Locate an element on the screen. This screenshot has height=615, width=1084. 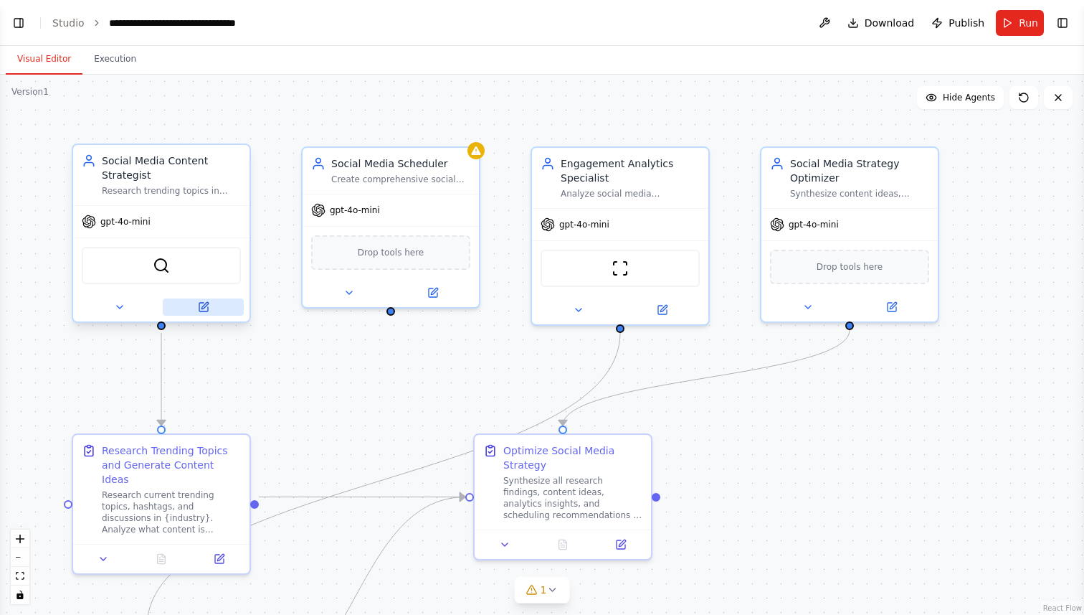
div: Research Trending Topics and Generate Content Ideas is located at coordinates (171, 465).